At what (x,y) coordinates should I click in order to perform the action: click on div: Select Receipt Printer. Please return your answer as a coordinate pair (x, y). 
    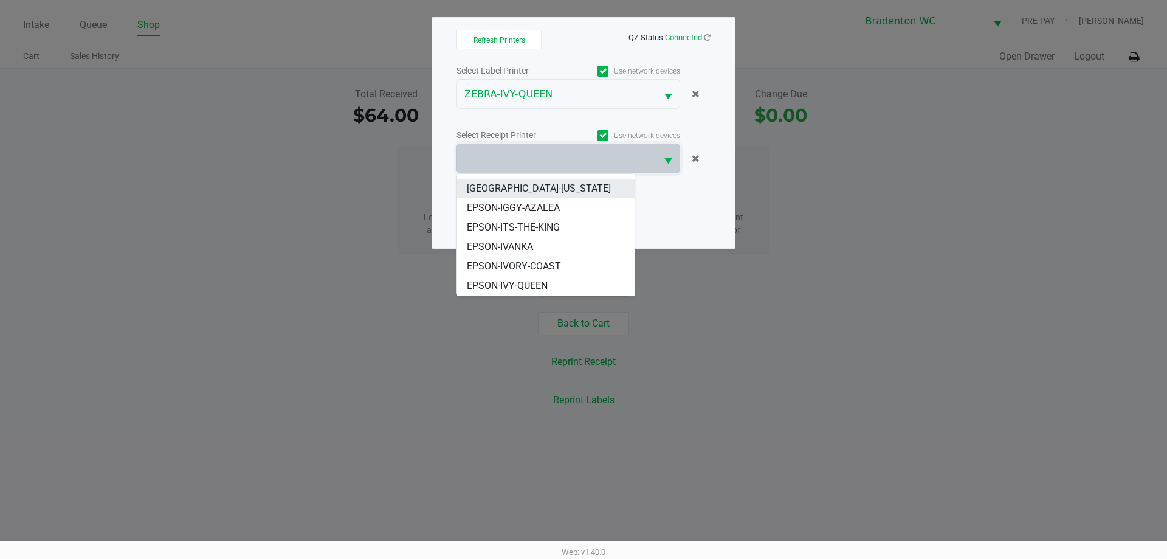
    Looking at the image, I should click on (513, 135).